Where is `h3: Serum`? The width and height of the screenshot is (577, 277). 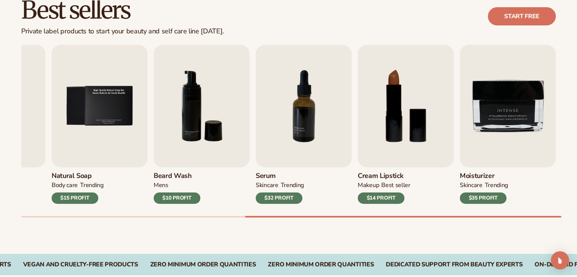
h3: Serum is located at coordinates (279, 176).